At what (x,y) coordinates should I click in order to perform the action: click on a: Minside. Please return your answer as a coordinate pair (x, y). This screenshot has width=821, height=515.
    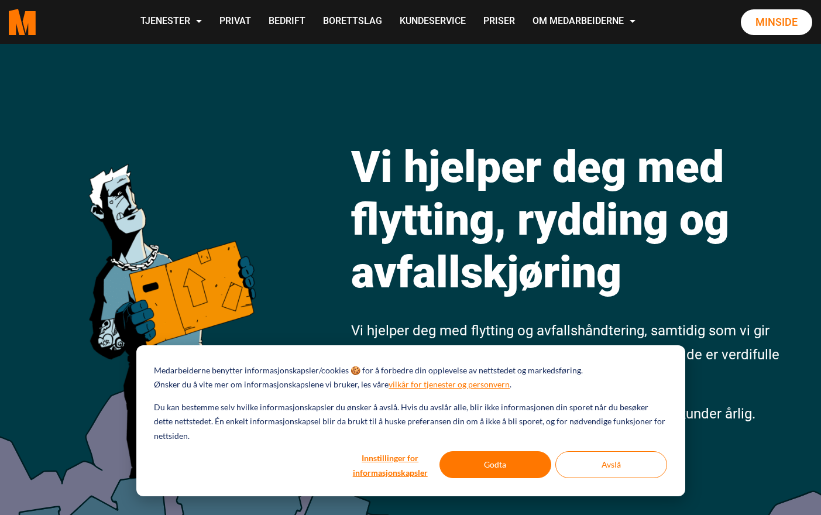
    Looking at the image, I should click on (777, 22).